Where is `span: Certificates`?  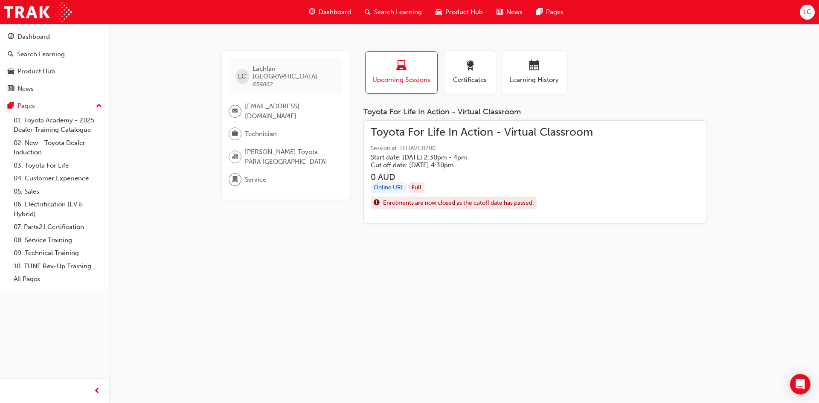 span: Certificates is located at coordinates (470, 80).